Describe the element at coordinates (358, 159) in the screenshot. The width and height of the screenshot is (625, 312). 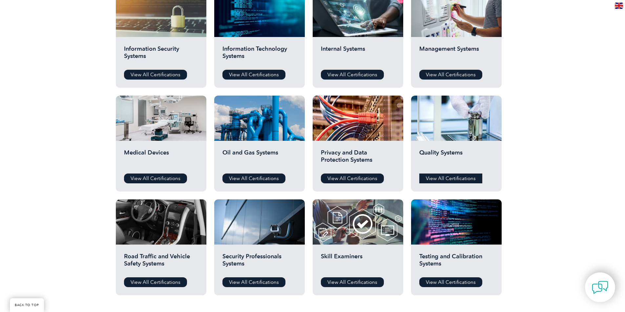
I see `h2: Privacy and Data Protection Systems` at that location.